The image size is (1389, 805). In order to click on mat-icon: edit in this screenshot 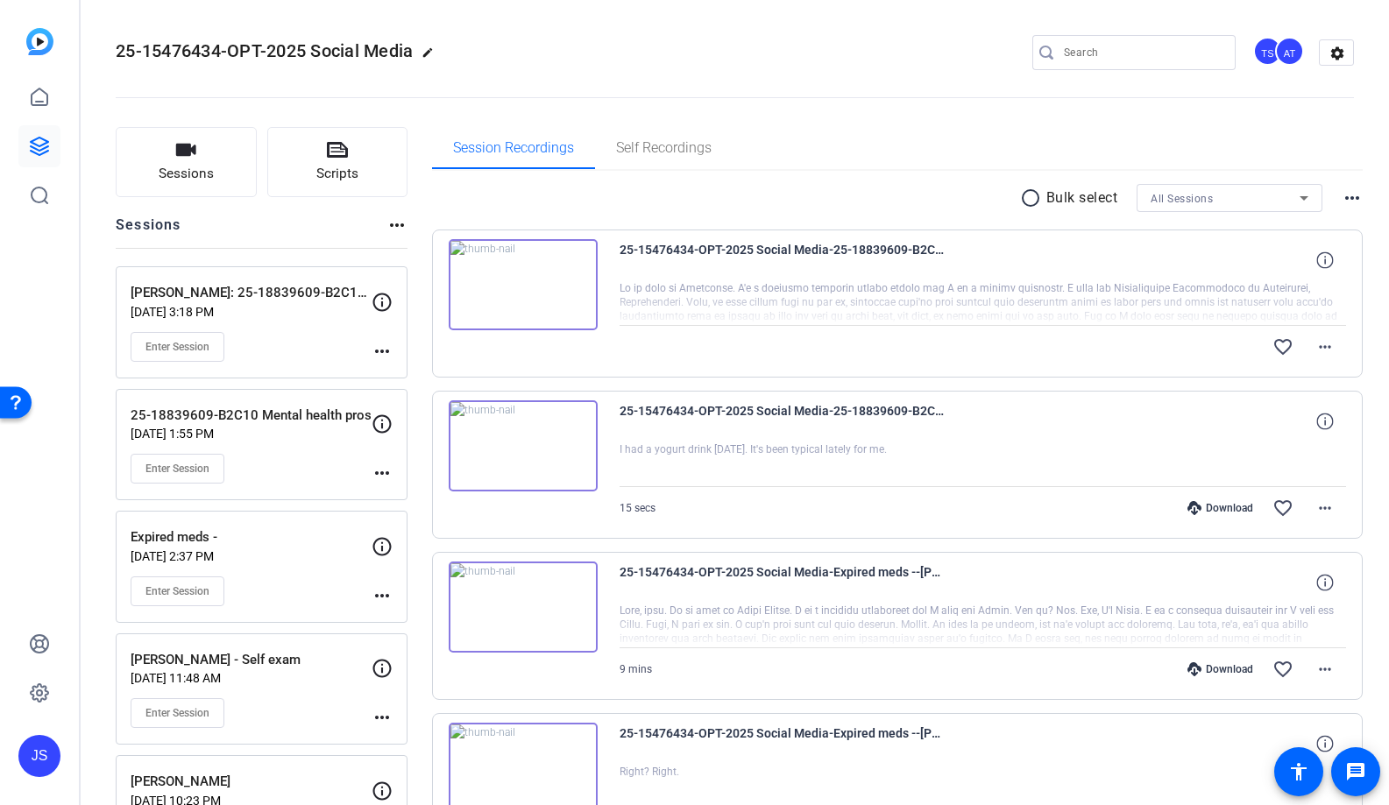, I will do `click(432, 57)`.